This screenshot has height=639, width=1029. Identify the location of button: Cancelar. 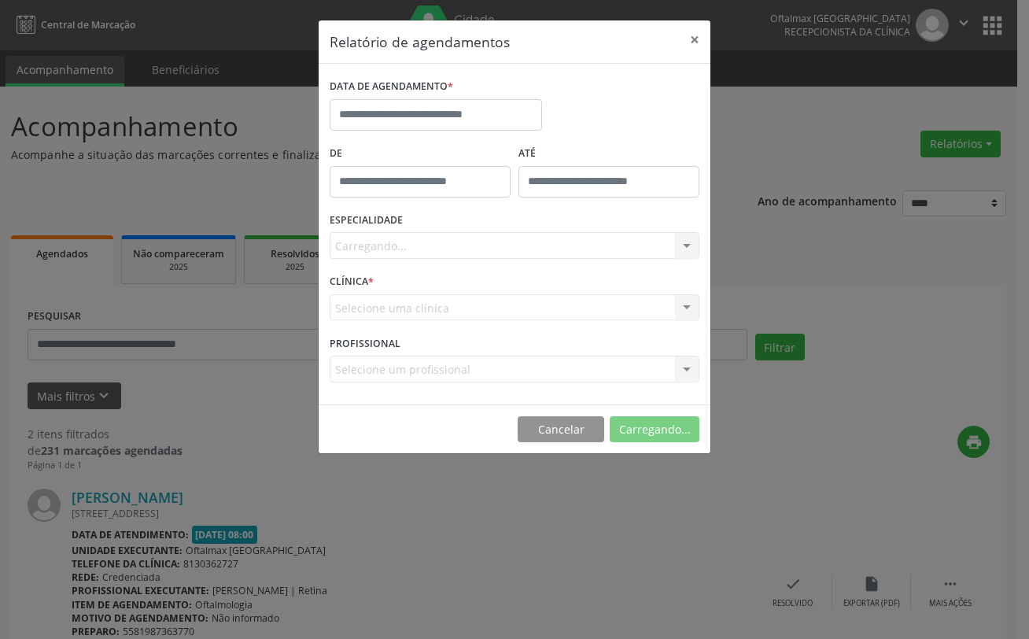
(561, 430).